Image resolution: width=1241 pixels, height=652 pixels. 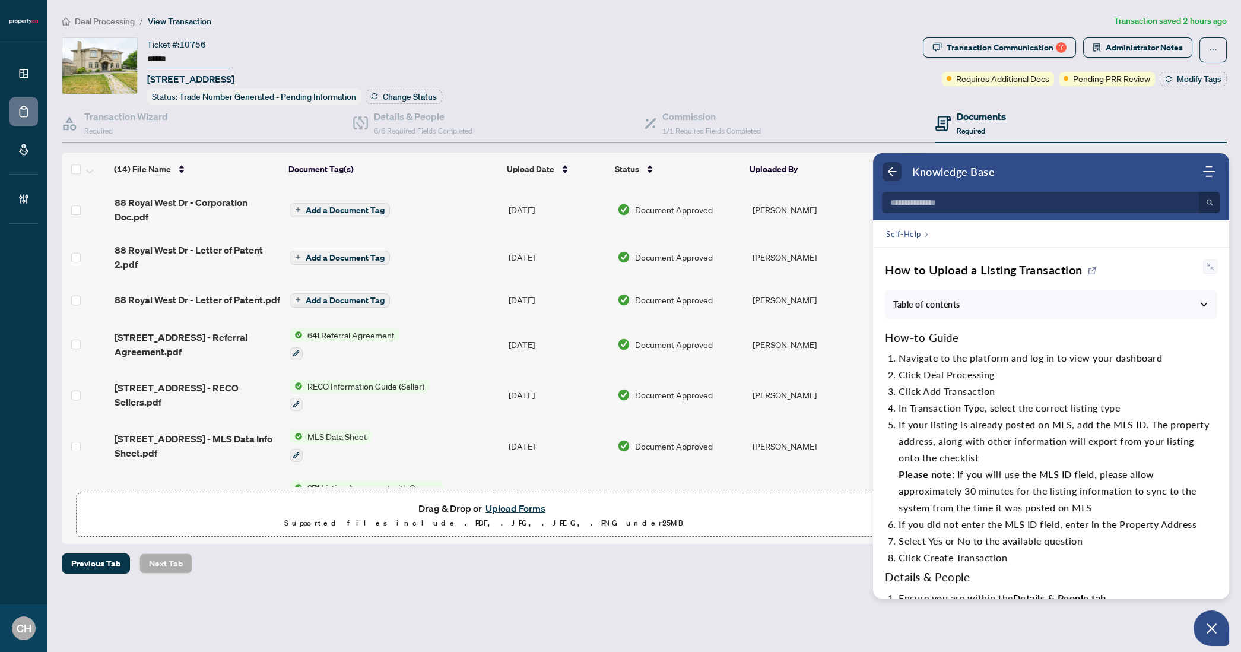 I want to click on div: Click Deal Processing, so click(x=1056, y=375).